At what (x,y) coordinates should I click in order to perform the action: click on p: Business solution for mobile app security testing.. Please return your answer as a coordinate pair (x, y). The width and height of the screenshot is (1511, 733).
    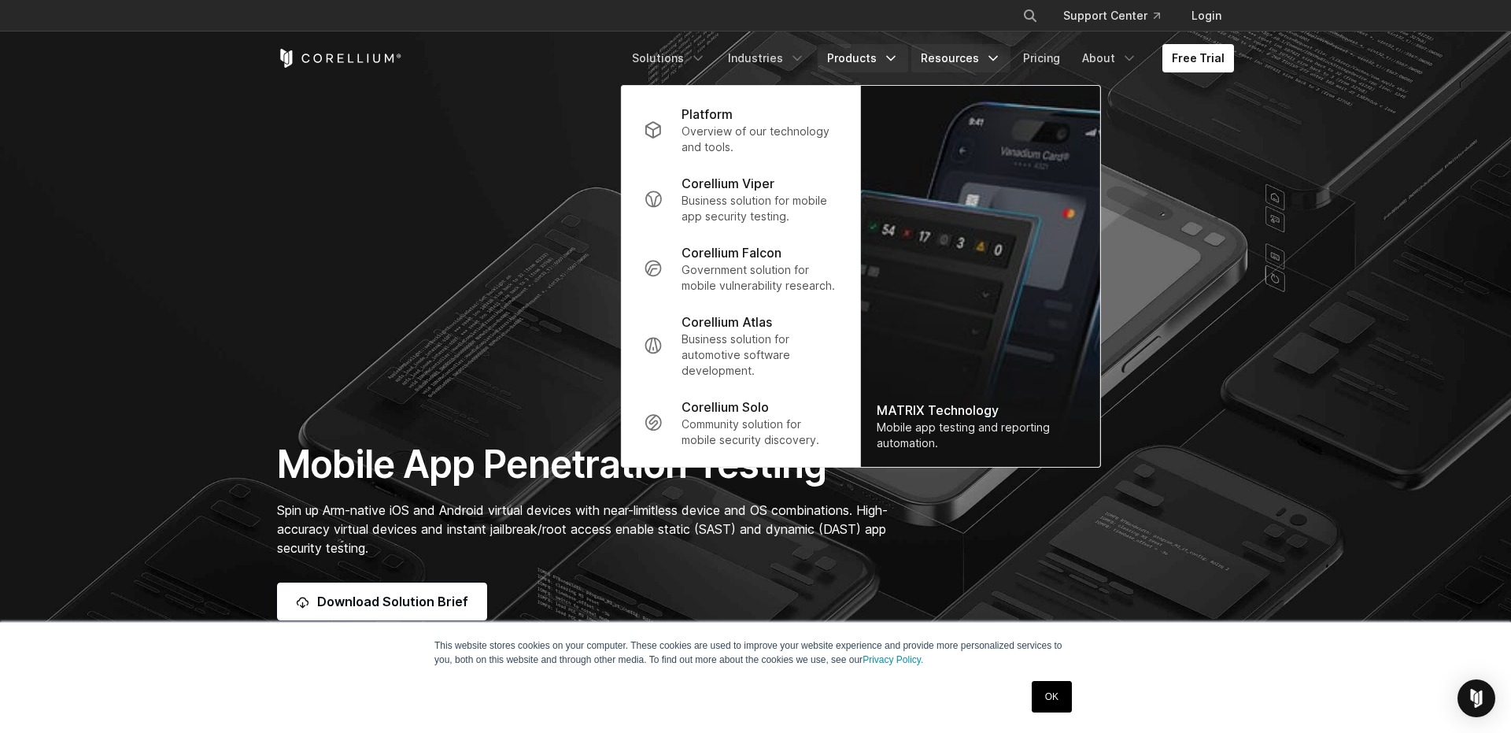
    Looking at the image, I should click on (760, 209).